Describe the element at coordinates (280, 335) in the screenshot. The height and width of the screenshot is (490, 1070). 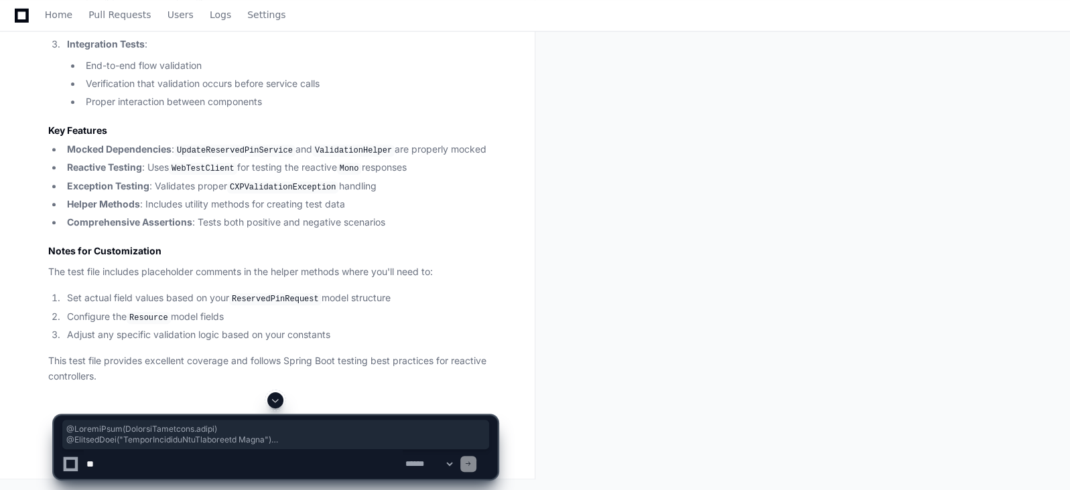
I see `li: Adjust any specific validation logic based on your constants` at that location.